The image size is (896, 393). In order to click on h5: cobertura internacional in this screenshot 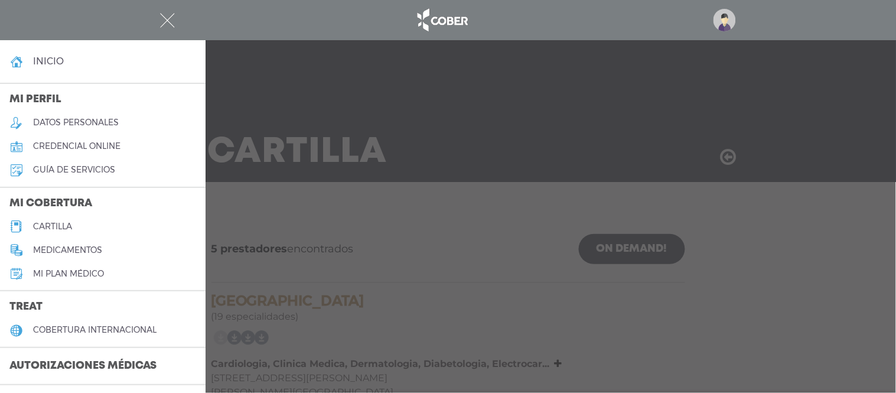, I will do `click(94, 329)`.